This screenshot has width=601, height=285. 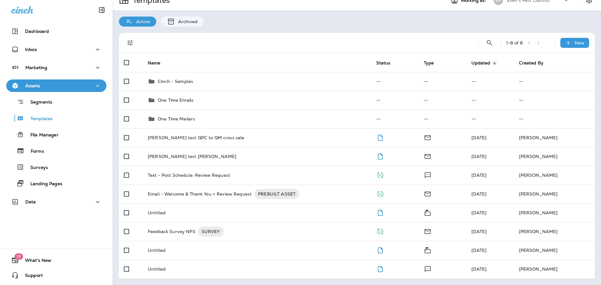 I want to click on span: PREBUILT ASSET, so click(x=277, y=194).